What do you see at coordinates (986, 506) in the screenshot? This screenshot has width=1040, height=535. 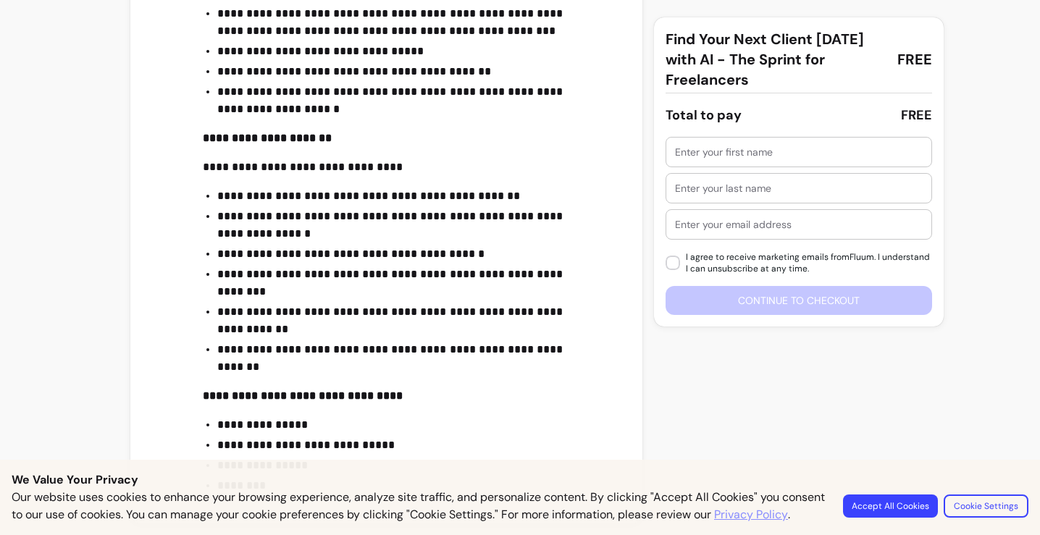 I see `button: Cookie Settings` at bounding box center [986, 506].